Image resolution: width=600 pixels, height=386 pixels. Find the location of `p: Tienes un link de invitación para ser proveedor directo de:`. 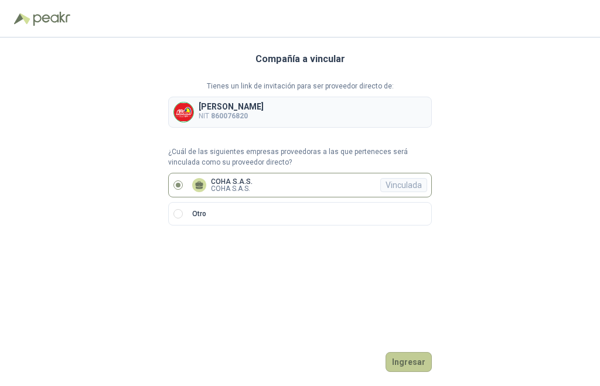

p: Tienes un link de invitación para ser proveedor directo de: is located at coordinates (300, 86).